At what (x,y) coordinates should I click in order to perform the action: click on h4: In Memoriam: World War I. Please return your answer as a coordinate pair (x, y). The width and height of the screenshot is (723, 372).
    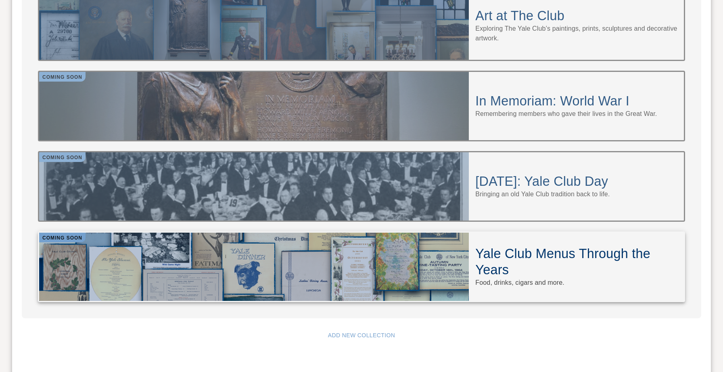
    Looking at the image, I should click on (576, 101).